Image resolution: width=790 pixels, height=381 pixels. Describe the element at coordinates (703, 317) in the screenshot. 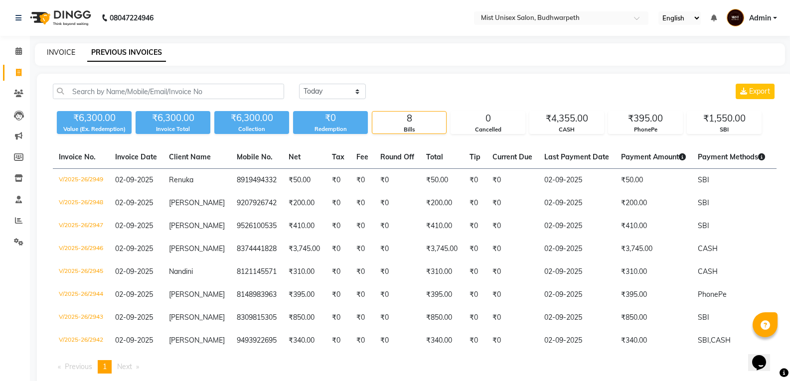

I see `span: SBI` at that location.